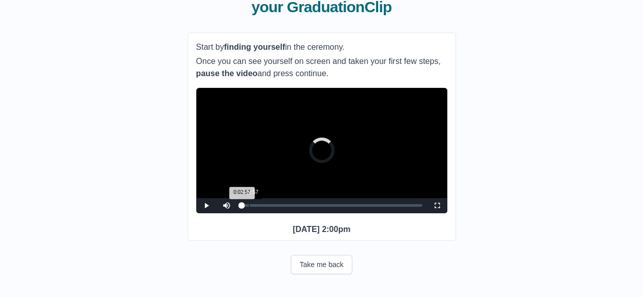 The height and width of the screenshot is (297, 643). What do you see at coordinates (227, 73) in the screenshot?
I see `b: pause the video` at bounding box center [227, 73].